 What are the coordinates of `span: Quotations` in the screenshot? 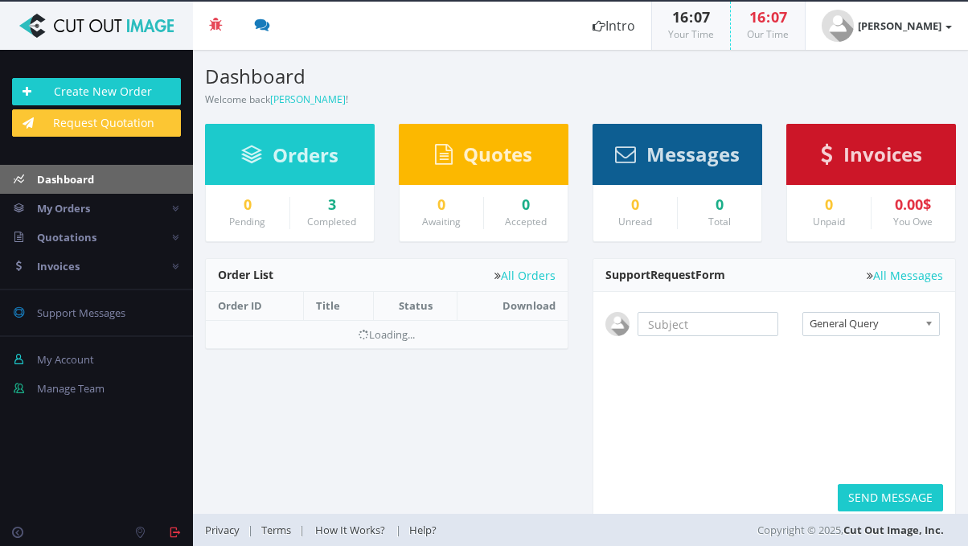 It's located at (67, 237).